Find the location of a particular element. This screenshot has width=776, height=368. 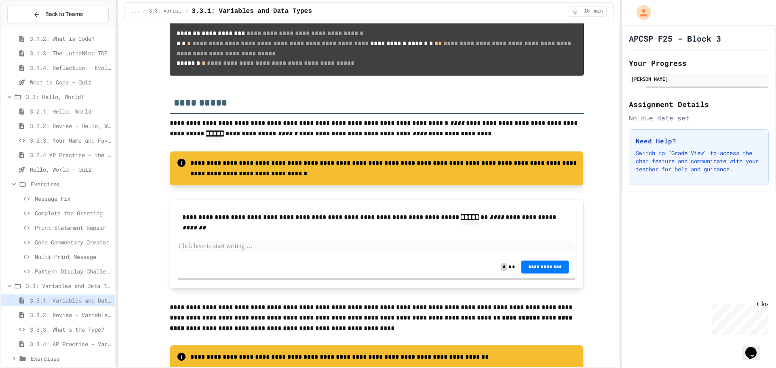

span: 3.2: Hello, World! is located at coordinates (69, 97).